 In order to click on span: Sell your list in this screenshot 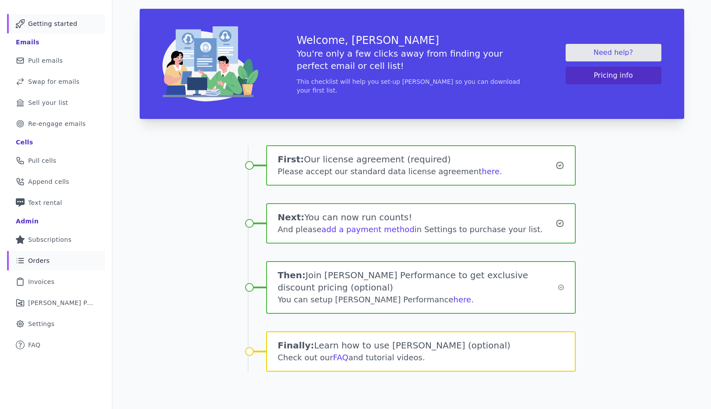, I will do `click(48, 103)`.